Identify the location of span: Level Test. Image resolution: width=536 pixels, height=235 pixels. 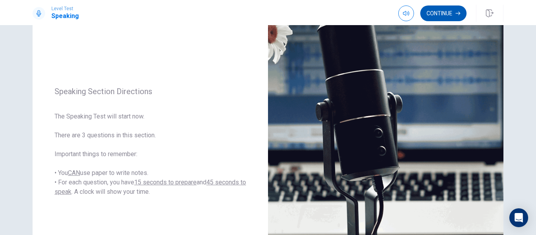
(65, 9).